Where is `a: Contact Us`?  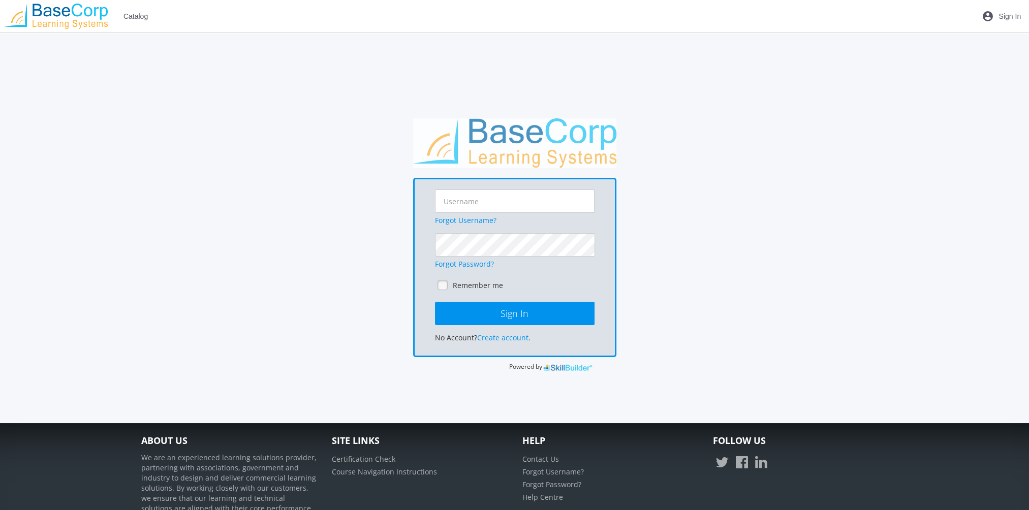
a: Contact Us is located at coordinates (541, 459).